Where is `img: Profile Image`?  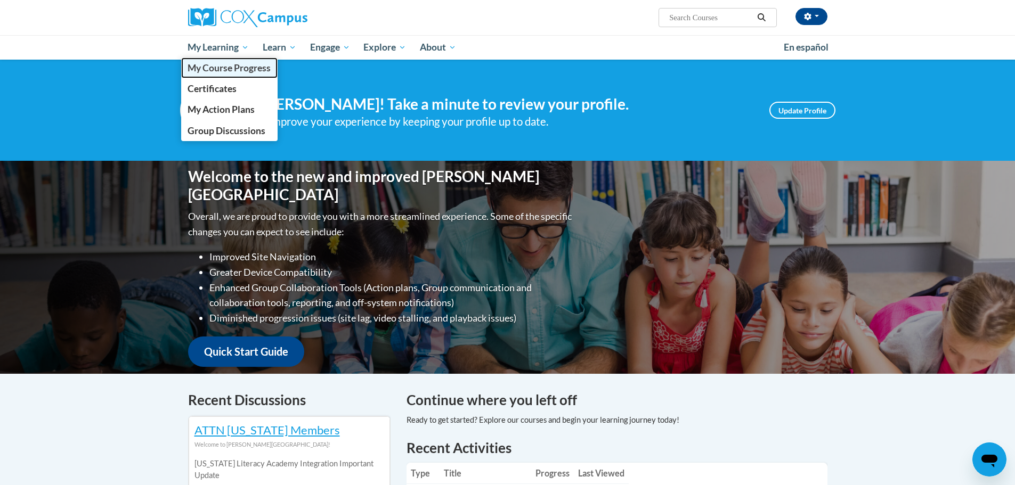
img: Profile Image is located at coordinates (204, 110).